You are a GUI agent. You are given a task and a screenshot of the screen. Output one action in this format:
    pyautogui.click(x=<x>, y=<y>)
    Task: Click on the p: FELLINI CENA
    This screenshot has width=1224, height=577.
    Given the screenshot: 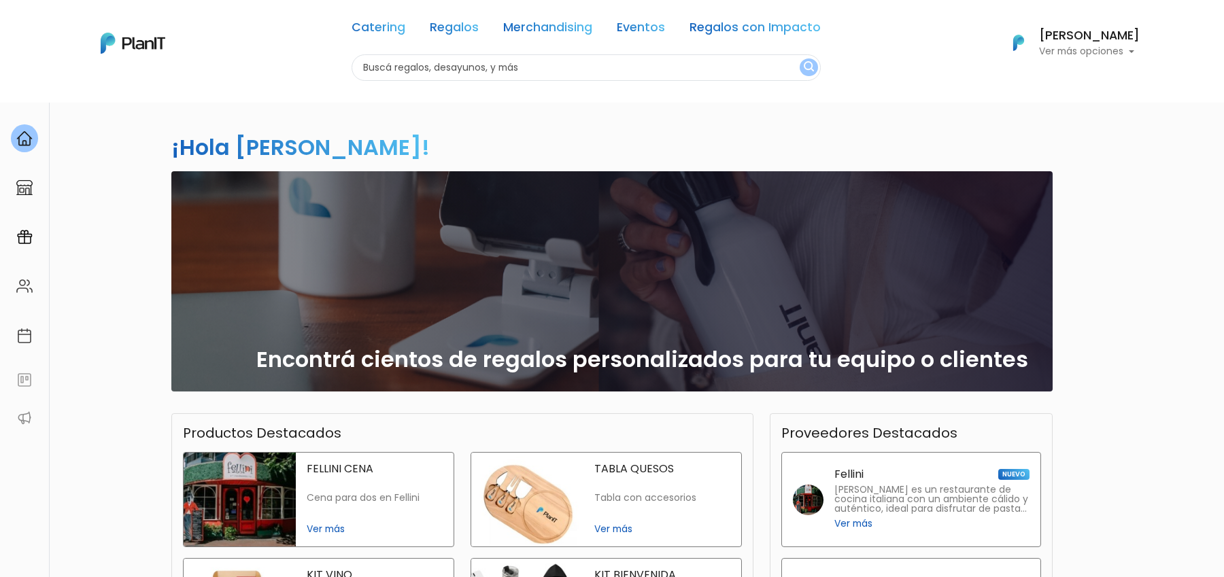 What is the action you would take?
    pyautogui.click(x=375, y=469)
    